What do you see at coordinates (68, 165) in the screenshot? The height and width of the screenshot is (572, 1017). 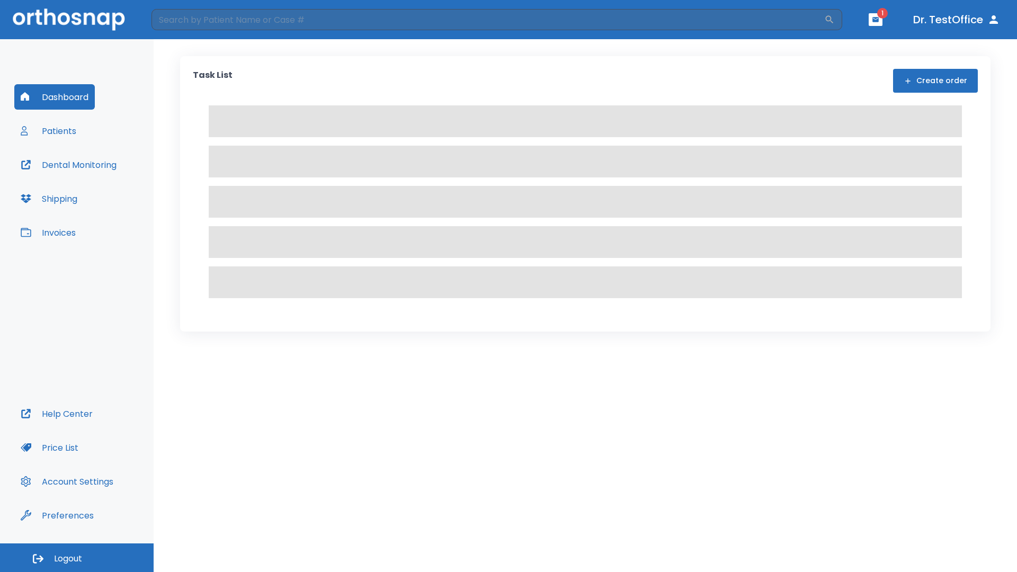 I see `button: Dental Monitoring` at bounding box center [68, 165].